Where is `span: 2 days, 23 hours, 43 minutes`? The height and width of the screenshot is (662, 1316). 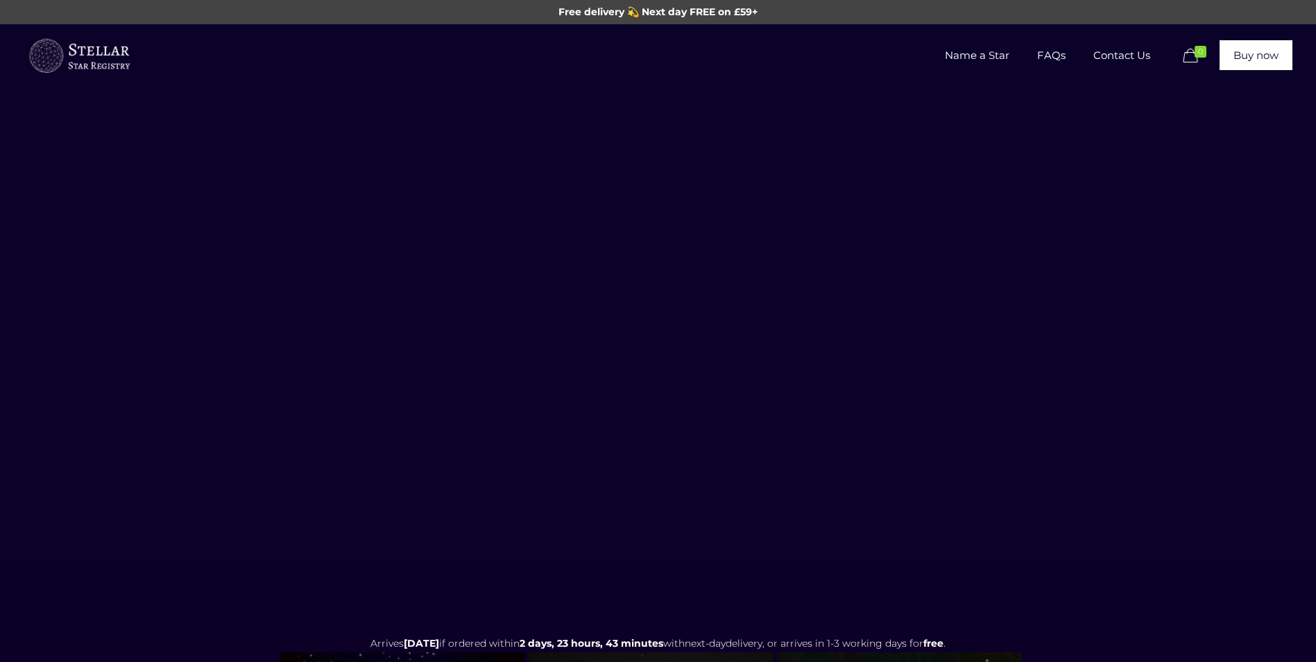
span: 2 days, 23 hours, 43 minutes is located at coordinates (591, 643).